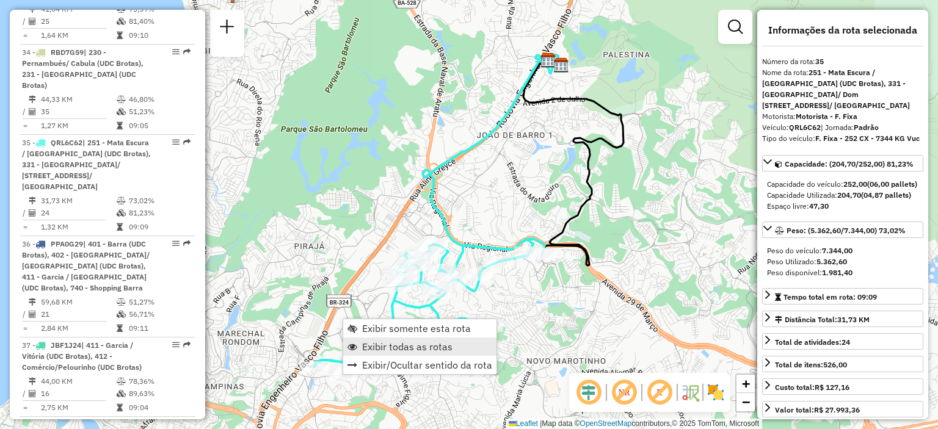  I want to click on strong: 526,00, so click(835, 365).